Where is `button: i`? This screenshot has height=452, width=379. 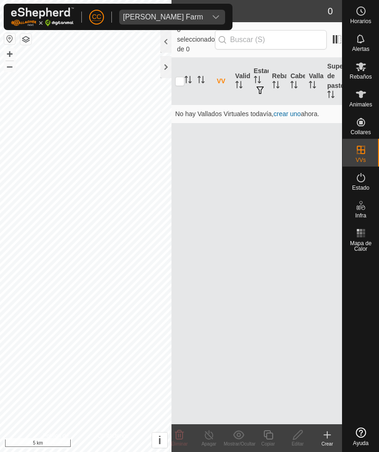
button: i is located at coordinates (160, 440).